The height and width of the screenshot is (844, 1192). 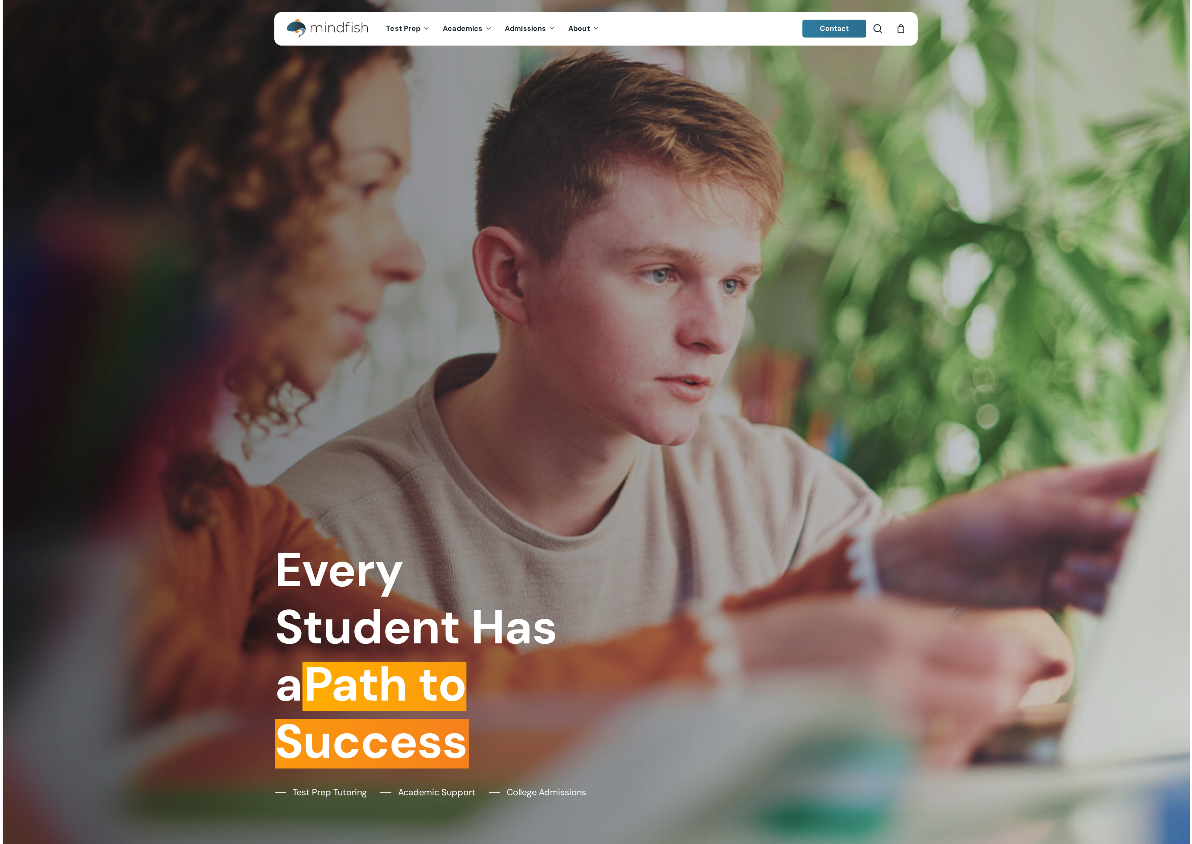 What do you see at coordinates (579, 28) in the screenshot?
I see `span: About` at bounding box center [579, 28].